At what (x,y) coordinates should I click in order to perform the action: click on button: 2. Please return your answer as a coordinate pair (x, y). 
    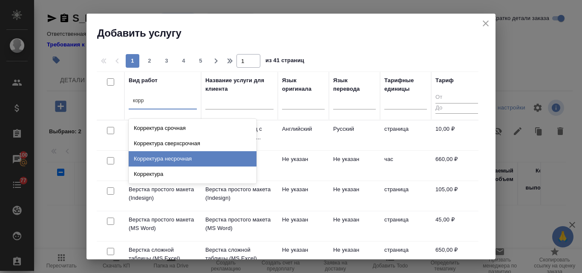
    Looking at the image, I should click on (150, 61).